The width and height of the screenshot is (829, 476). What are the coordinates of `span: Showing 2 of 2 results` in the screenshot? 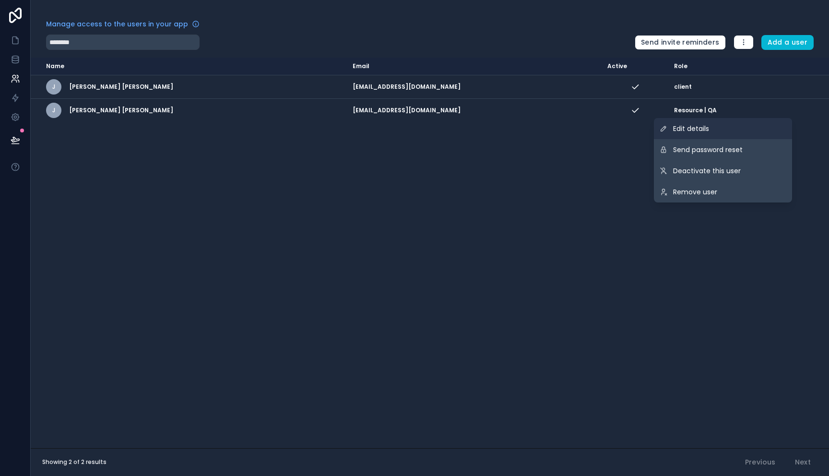 It's located at (74, 462).